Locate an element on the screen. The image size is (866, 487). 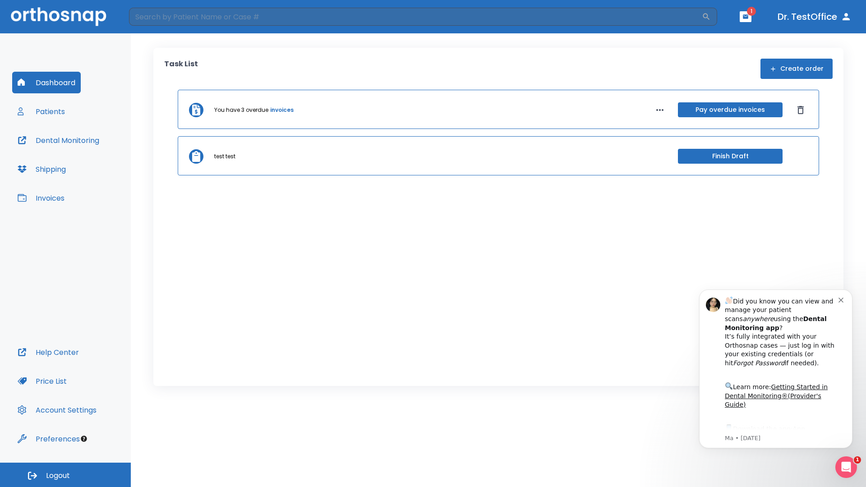
a: invoices is located at coordinates (282, 110).